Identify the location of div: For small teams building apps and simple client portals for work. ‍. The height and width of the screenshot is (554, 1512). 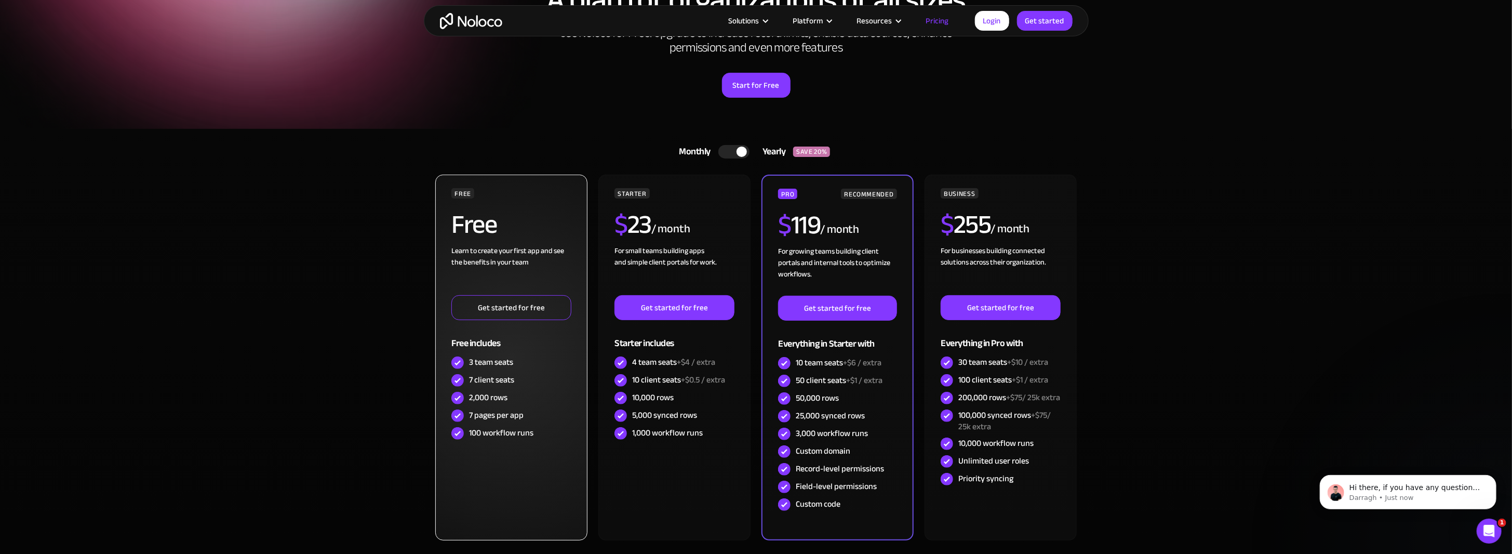
(674, 270).